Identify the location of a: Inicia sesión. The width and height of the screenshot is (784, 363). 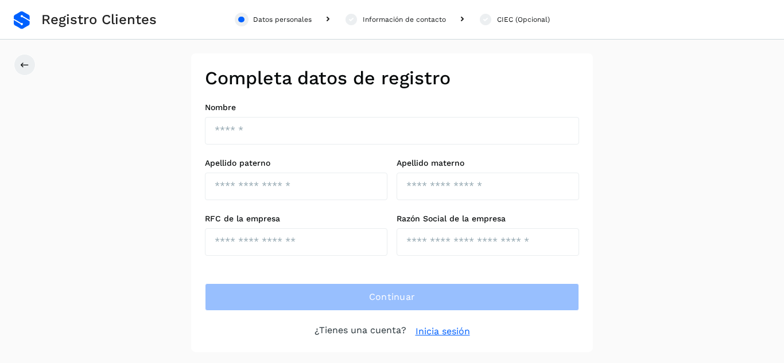
(442, 332).